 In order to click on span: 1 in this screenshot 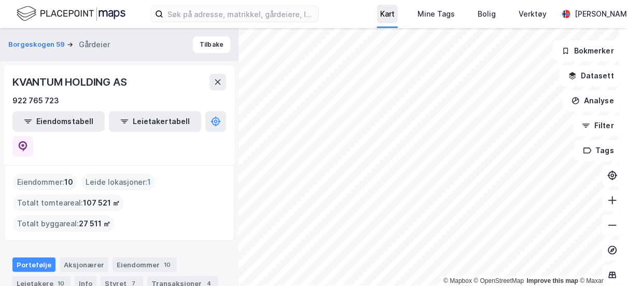, I will do `click(149, 182)`.